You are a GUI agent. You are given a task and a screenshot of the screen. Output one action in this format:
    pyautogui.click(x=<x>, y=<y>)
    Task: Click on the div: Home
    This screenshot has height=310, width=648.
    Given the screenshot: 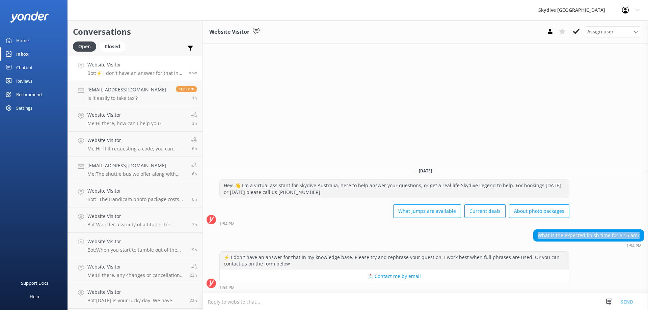 What is the action you would take?
    pyautogui.click(x=22, y=40)
    